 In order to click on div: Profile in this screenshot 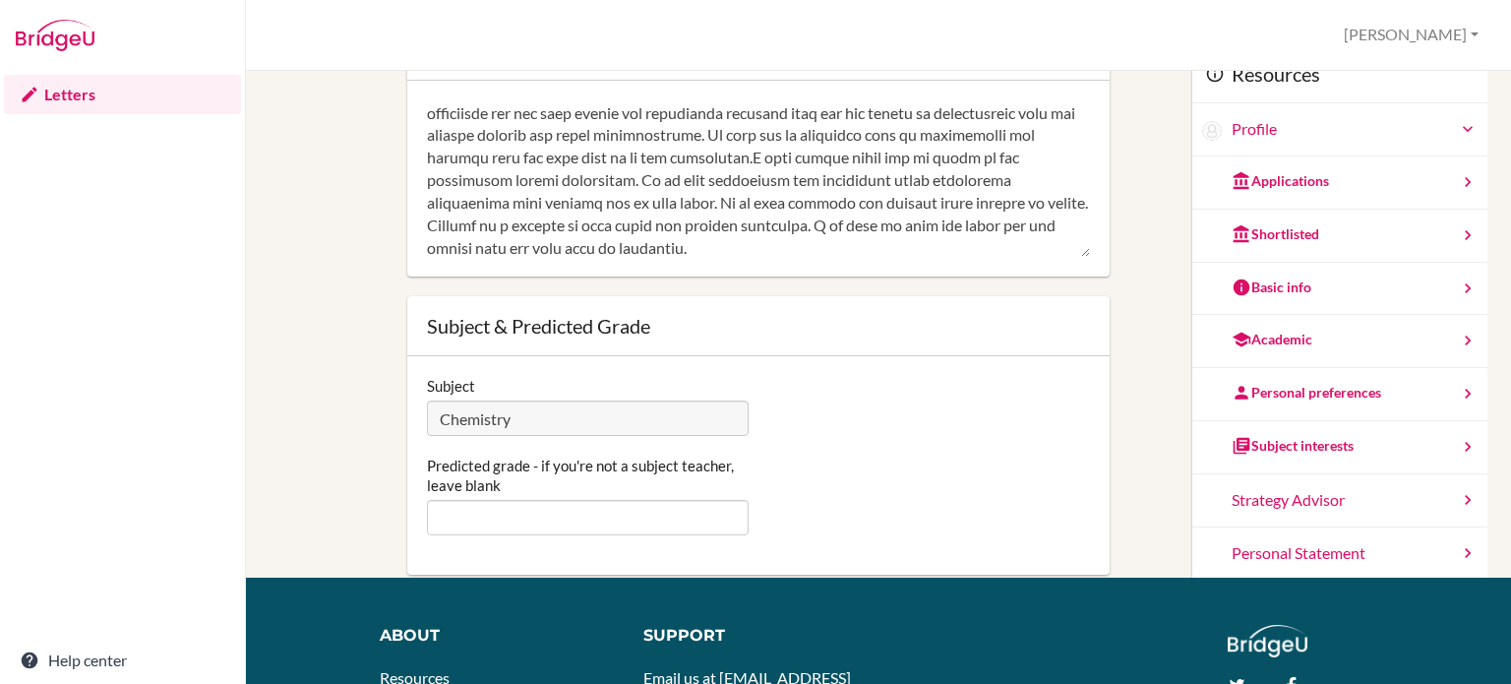, I will do `click(1355, 129)`.